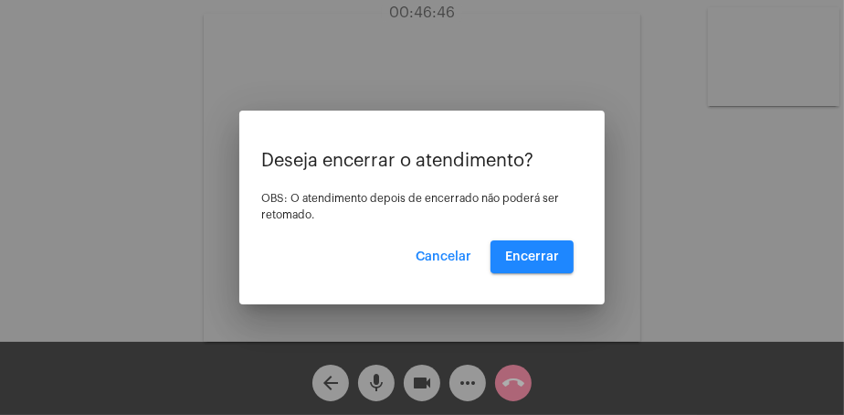  I want to click on button: Encerrar, so click(532, 257).